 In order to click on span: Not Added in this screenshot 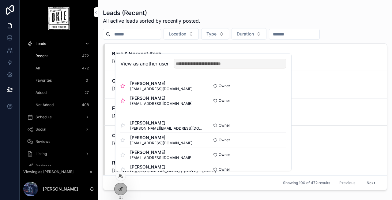, I will do `click(44, 105)`.